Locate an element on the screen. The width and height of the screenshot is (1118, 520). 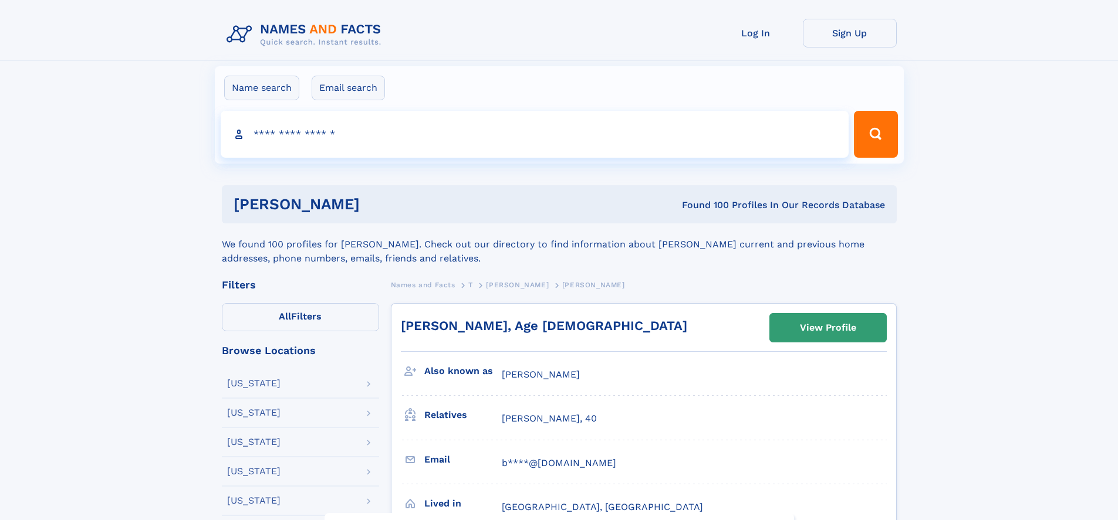
input: search input is located at coordinates (534, 134).